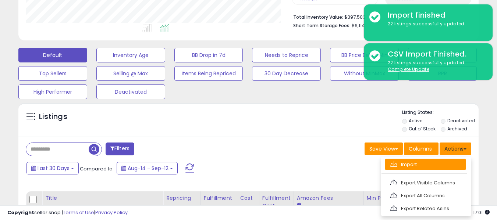 The width and height of the screenshot is (497, 220). Describe the element at coordinates (131, 74) in the screenshot. I see `button: Selling @ Max` at that location.